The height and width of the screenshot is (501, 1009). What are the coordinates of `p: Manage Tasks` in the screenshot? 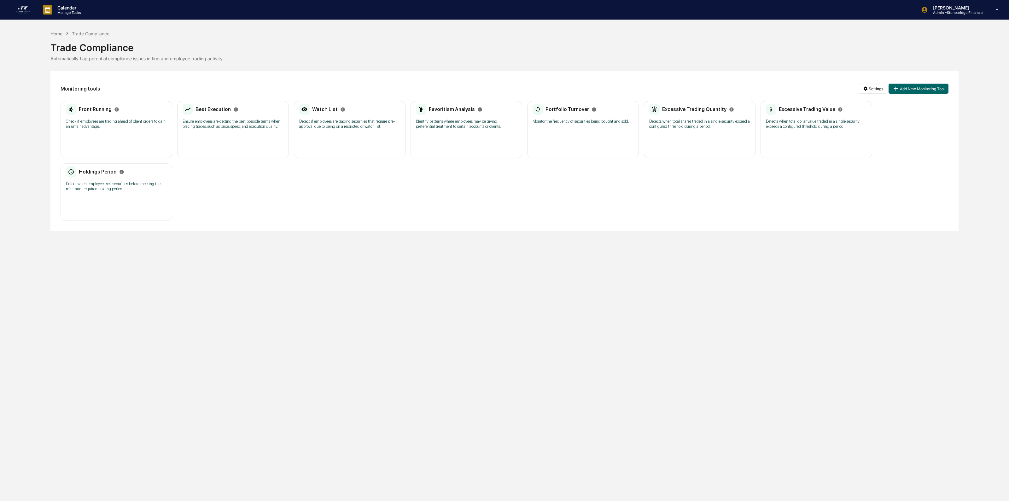 It's located at (68, 13).